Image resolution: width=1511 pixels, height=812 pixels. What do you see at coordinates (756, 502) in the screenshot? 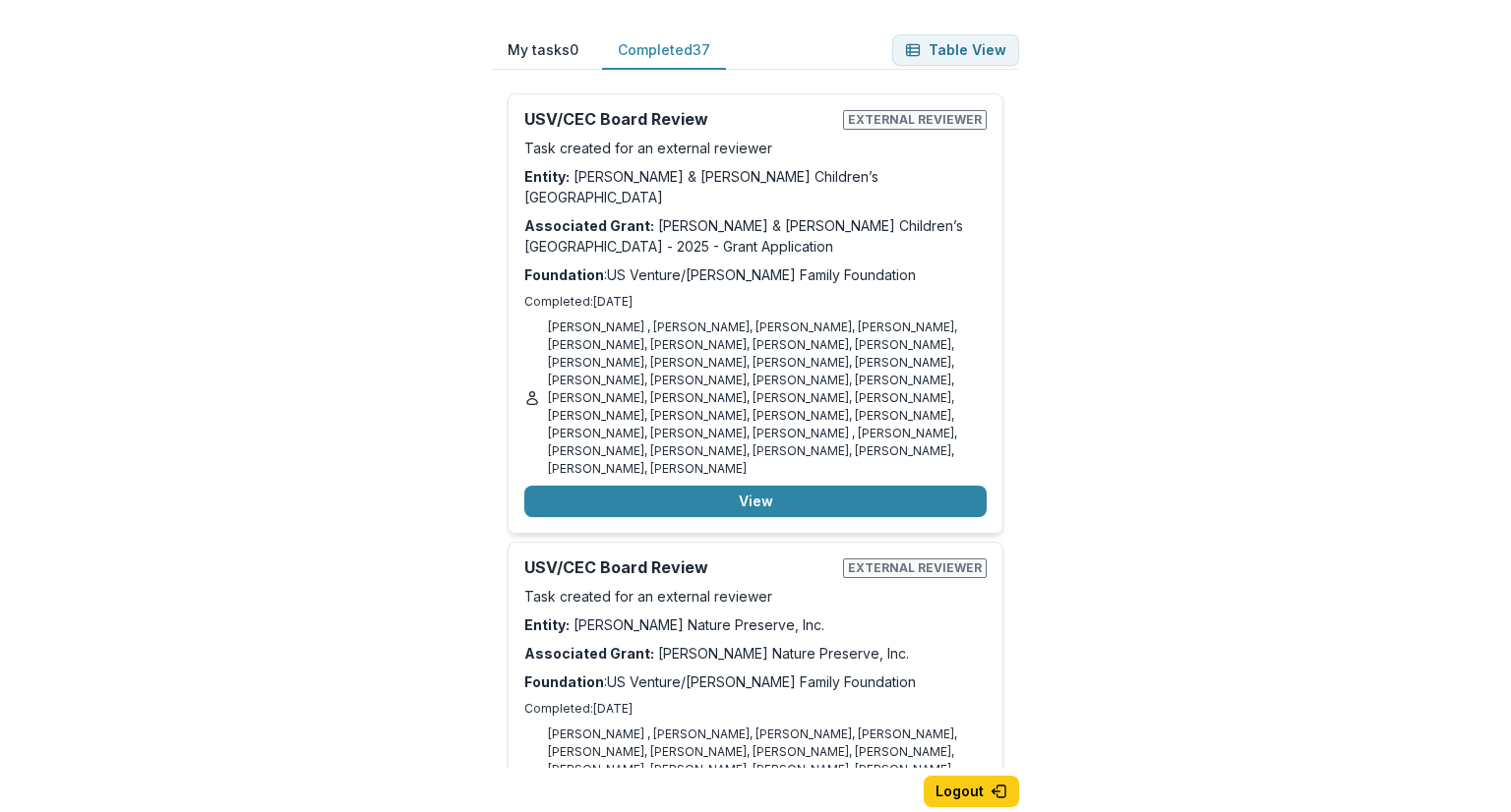
I see `button: View` at bounding box center [756, 502].